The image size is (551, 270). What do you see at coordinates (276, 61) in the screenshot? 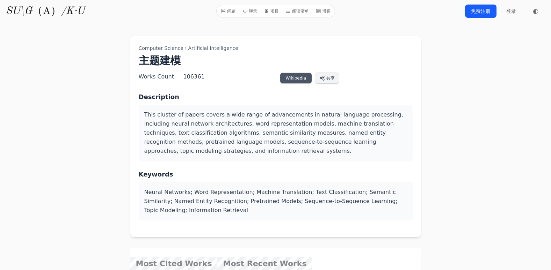
I see `h1: 主题建模` at bounding box center [276, 61].